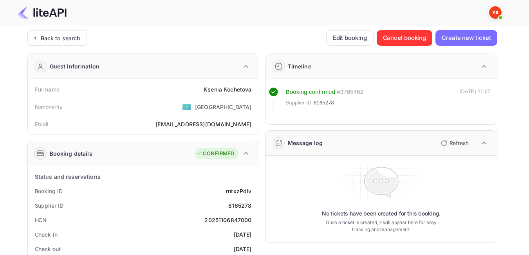  I want to click on div: Back to search, so click(60, 38).